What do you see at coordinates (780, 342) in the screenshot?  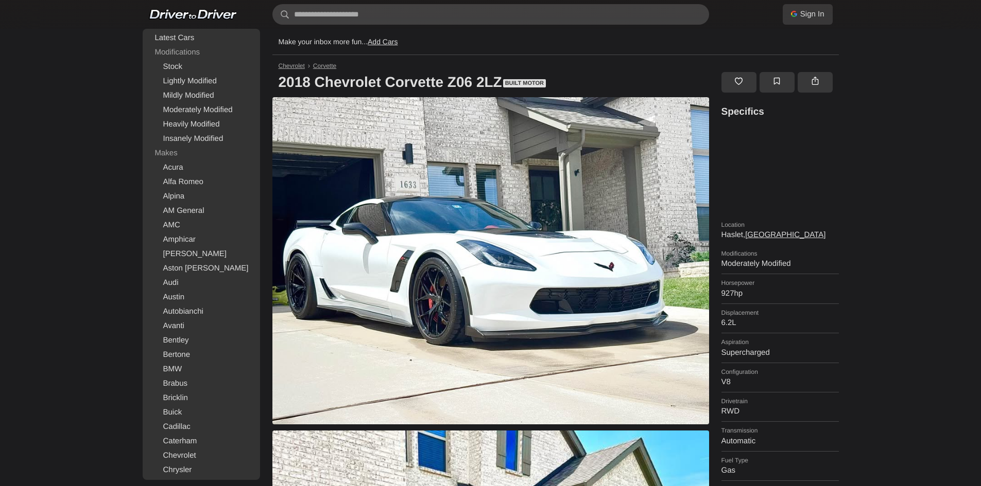 I see `dt: Aspiration` at bounding box center [780, 342].